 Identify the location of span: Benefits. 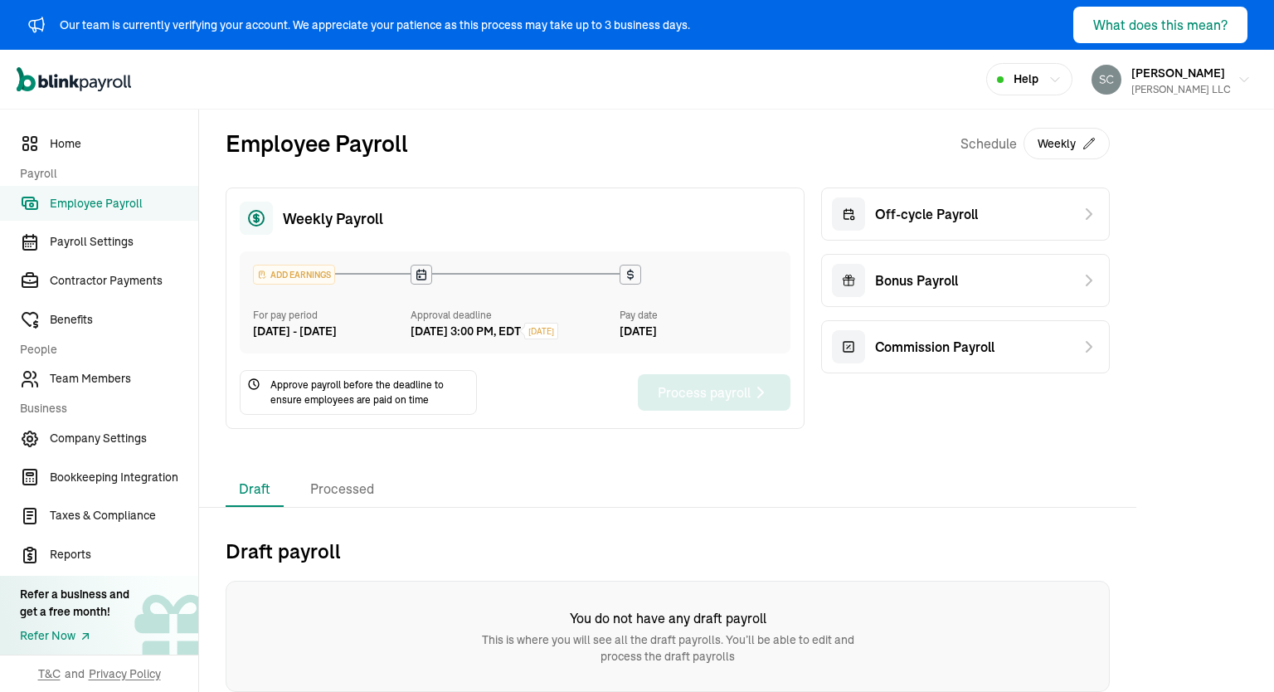
(124, 319).